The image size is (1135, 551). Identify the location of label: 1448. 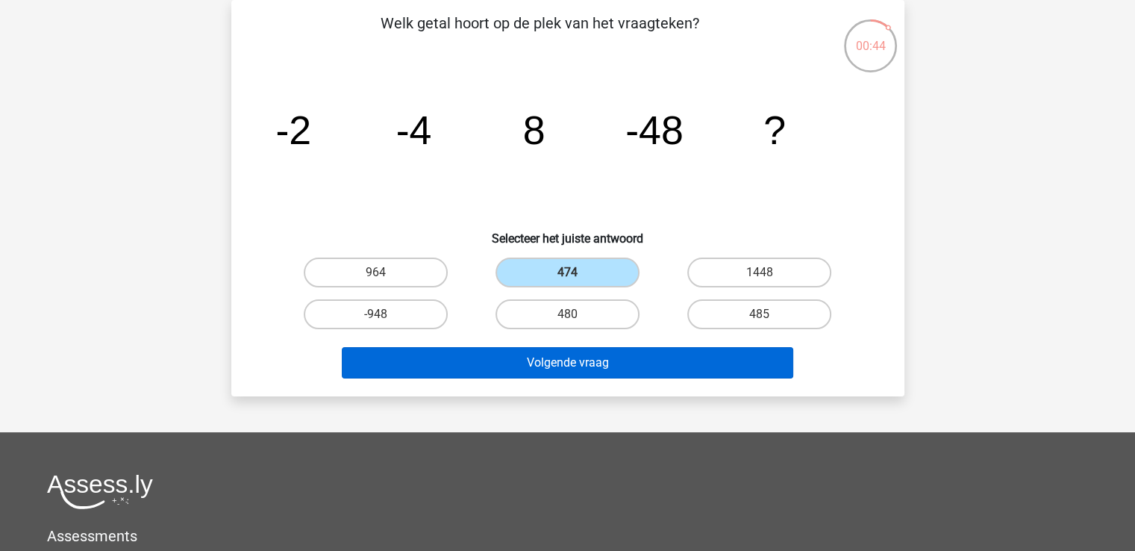
(759, 272).